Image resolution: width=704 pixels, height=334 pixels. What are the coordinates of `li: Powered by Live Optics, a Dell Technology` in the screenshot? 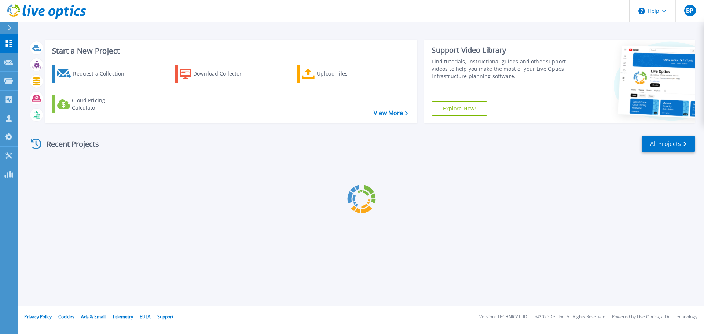 It's located at (655, 317).